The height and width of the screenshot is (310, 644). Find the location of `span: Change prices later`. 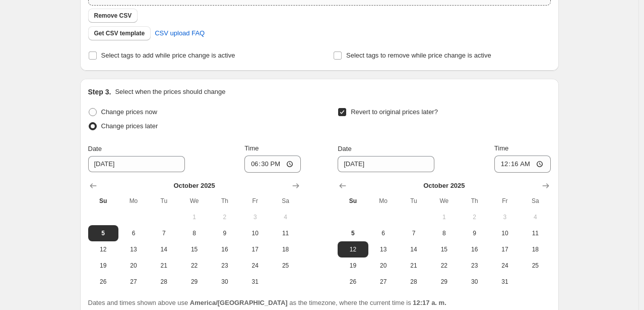

span: Change prices later is located at coordinates (130, 126).